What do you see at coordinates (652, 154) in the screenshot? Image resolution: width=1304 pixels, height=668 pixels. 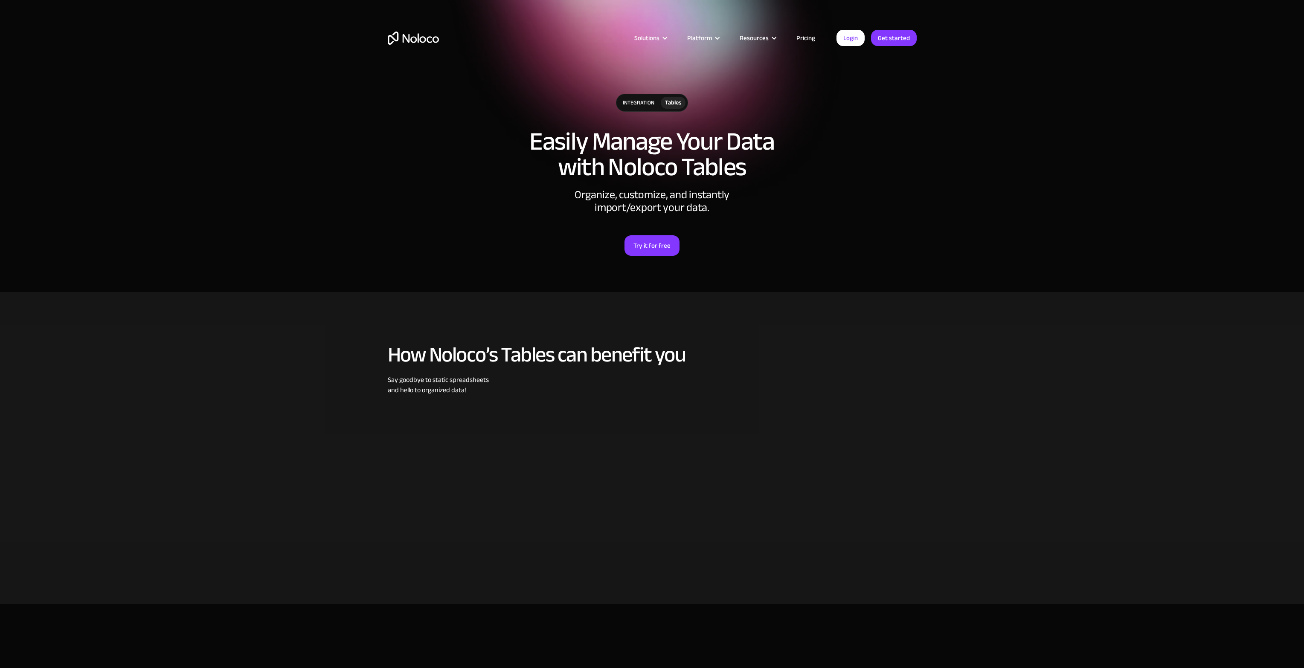 I see `h1: Easily Manage Your Data with Noloco Tables` at bounding box center [652, 154].